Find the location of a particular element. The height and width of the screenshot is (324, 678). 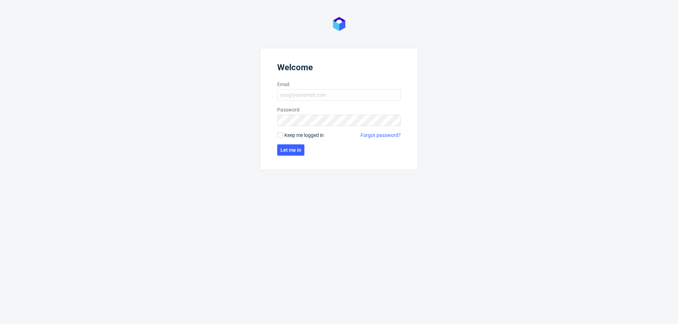

label: Email is located at coordinates (339, 84).